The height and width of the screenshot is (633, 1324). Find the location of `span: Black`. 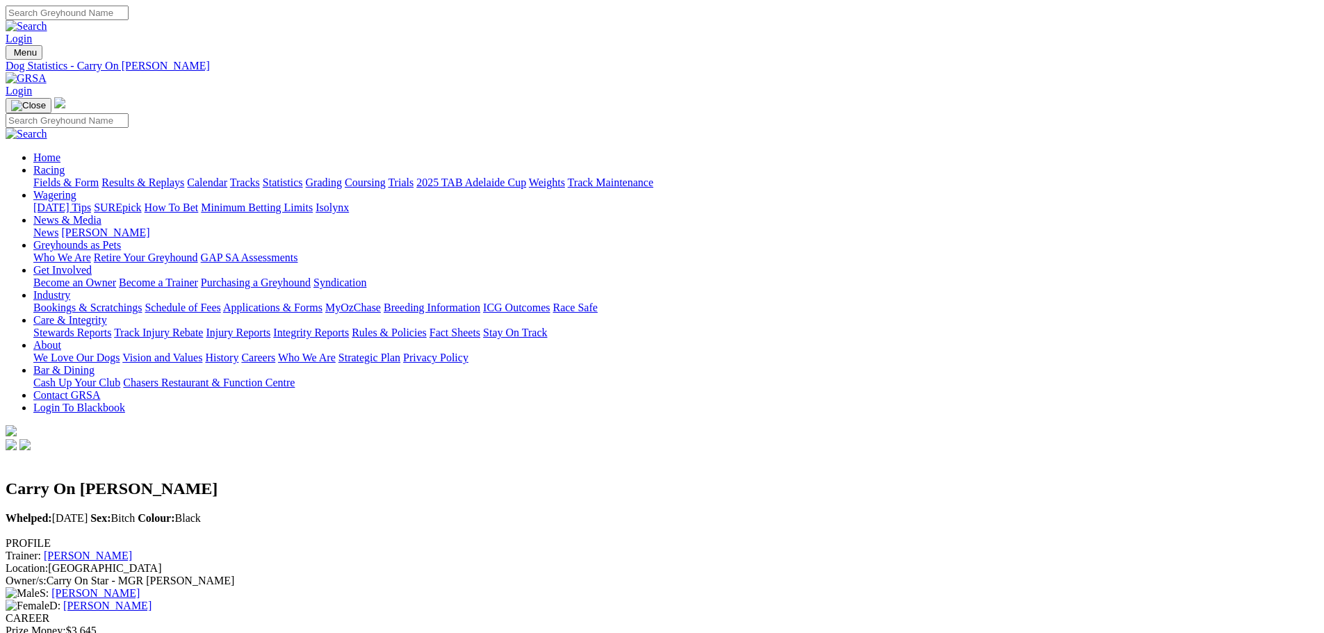

span: Black is located at coordinates (169, 518).